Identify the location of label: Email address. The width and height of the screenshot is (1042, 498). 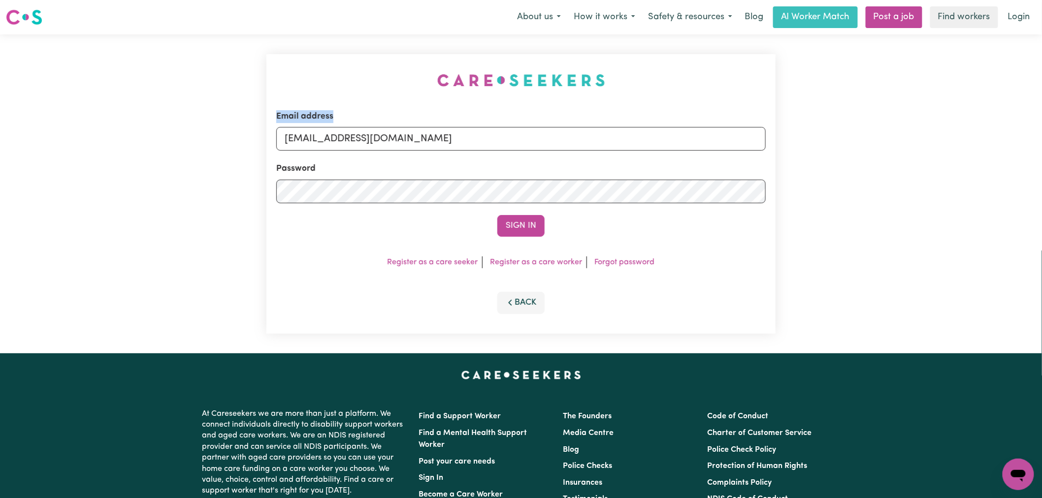
(305, 117).